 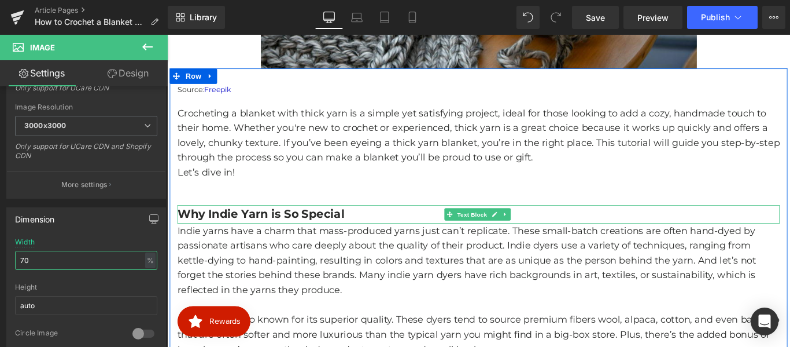 What do you see at coordinates (716, 17) in the screenshot?
I see `span: Publish` at bounding box center [716, 17].